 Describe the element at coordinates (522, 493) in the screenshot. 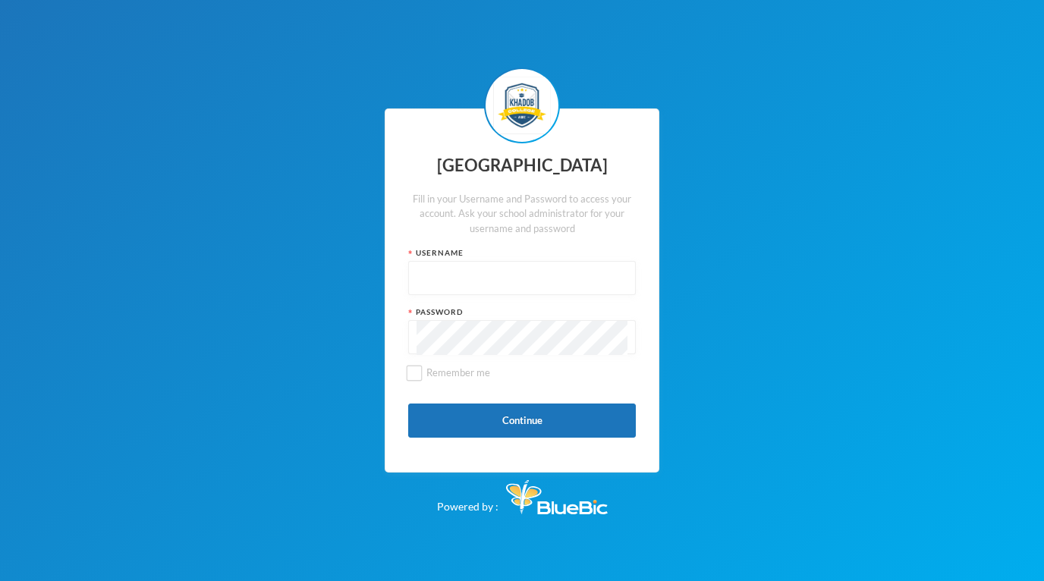

I see `div: Powered by :` at that location.